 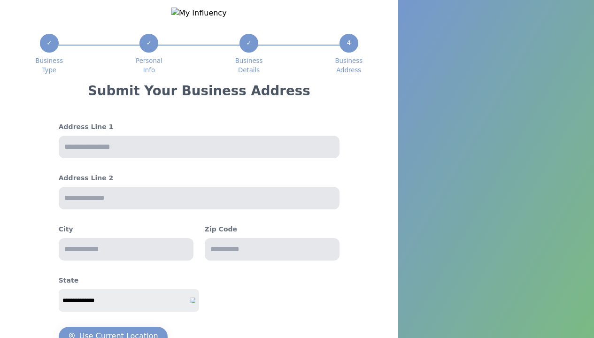 What do you see at coordinates (129, 280) in the screenshot?
I see `h4: State` at bounding box center [129, 280].